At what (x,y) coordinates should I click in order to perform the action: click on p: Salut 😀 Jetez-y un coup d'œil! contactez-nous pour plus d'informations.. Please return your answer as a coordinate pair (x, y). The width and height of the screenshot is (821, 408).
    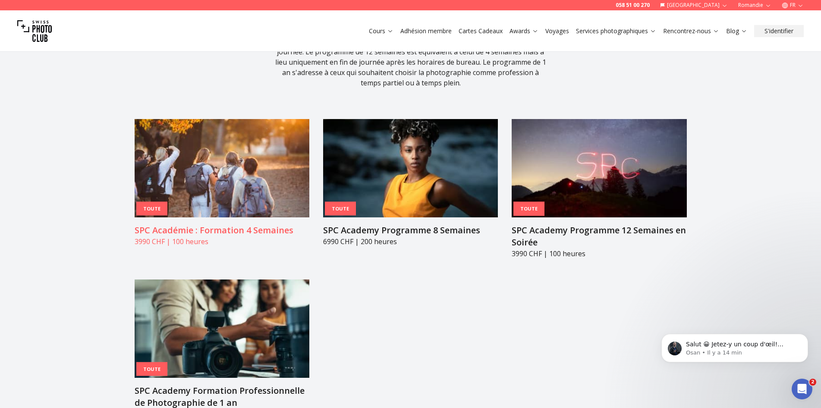
    Looking at the image, I should click on (93, 65).